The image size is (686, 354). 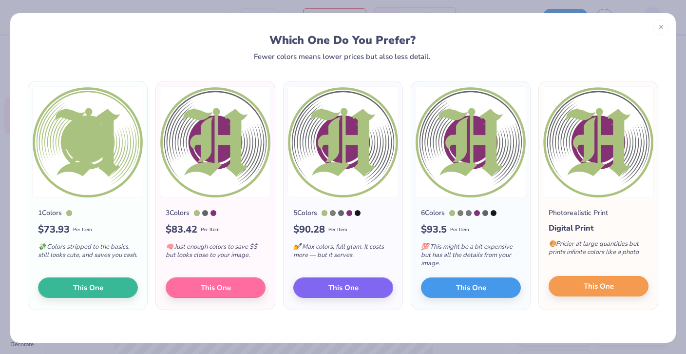 I want to click on div: Pricier at large quantities but prints infinite colors like a photo, so click(x=598, y=250).